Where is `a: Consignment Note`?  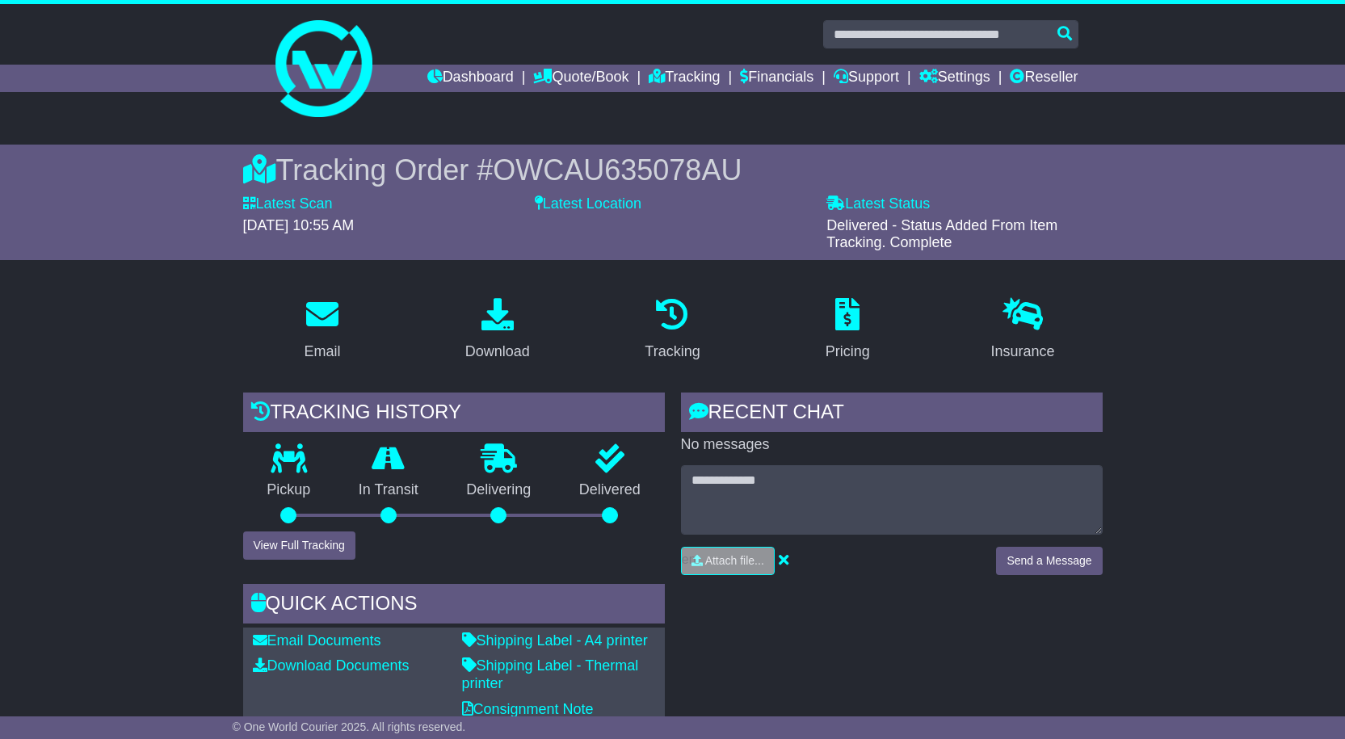
a: Consignment Note is located at coordinates (527, 709).